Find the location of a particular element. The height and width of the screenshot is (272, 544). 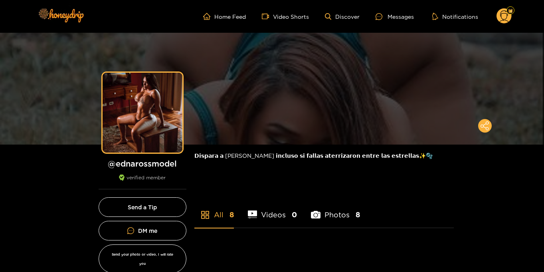

a: Video Shorts is located at coordinates (285, 16).